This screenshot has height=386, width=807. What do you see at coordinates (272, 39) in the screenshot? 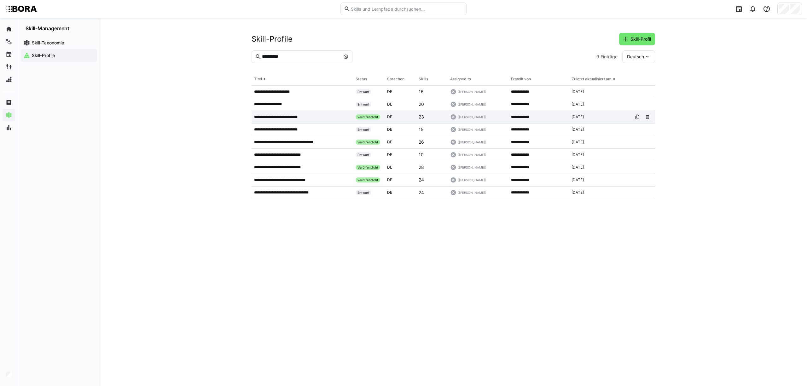
I see `h2: Skill-Profile` at bounding box center [272, 39].